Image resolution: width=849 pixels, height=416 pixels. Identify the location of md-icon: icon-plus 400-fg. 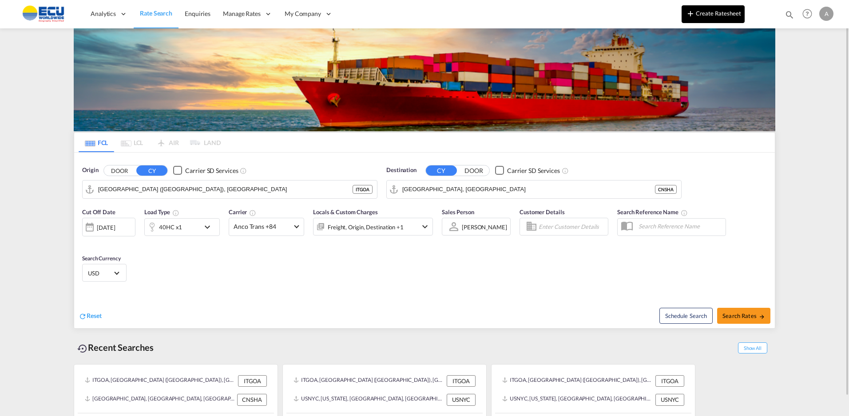
(690, 13).